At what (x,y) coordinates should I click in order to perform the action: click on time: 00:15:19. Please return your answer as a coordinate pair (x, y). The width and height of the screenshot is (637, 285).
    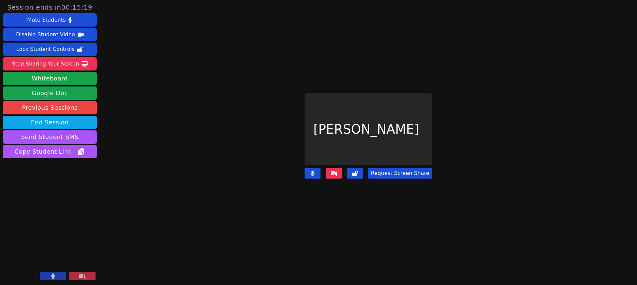
    Looking at the image, I should click on (77, 7).